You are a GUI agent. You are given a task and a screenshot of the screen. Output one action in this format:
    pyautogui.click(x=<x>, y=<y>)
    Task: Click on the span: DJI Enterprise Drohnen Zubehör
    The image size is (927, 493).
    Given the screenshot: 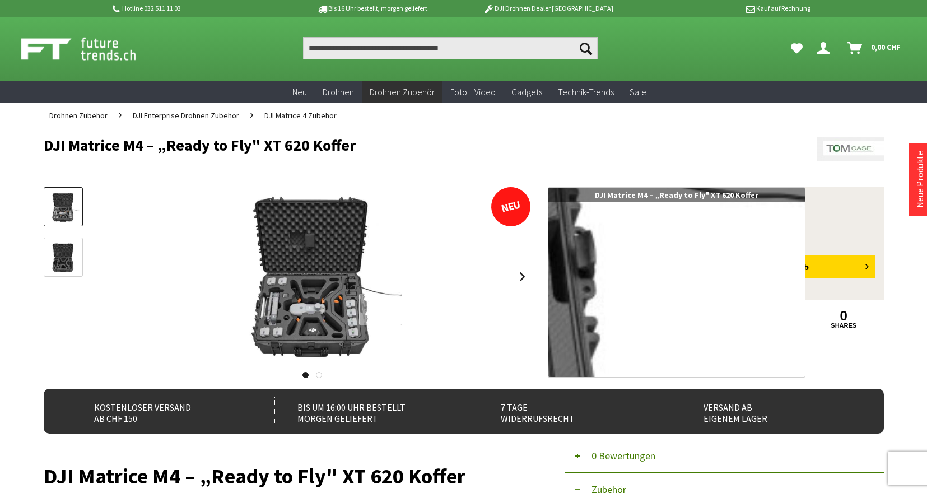 What is the action you would take?
    pyautogui.click(x=186, y=115)
    